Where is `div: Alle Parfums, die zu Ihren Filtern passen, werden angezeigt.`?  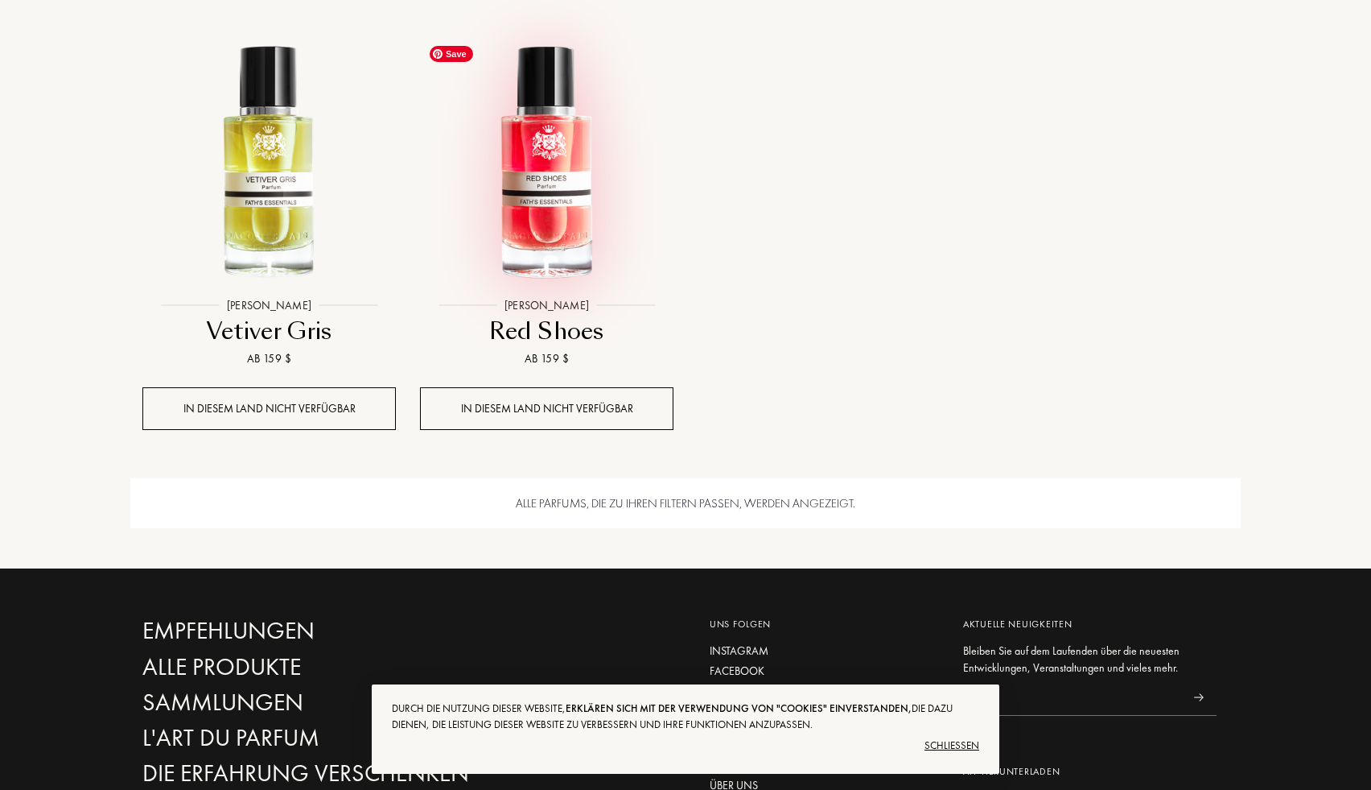 div: Alle Parfums, die zu Ihren Filtern passen, werden angezeigt. is located at coordinates (686, 503).